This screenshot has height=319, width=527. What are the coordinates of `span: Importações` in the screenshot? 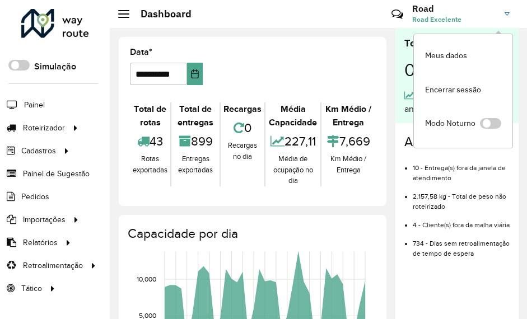 It's located at (44, 220).